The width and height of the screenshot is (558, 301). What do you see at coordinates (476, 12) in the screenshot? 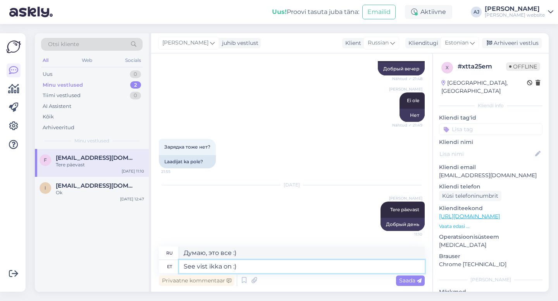
I see `div: AJ` at bounding box center [476, 12].